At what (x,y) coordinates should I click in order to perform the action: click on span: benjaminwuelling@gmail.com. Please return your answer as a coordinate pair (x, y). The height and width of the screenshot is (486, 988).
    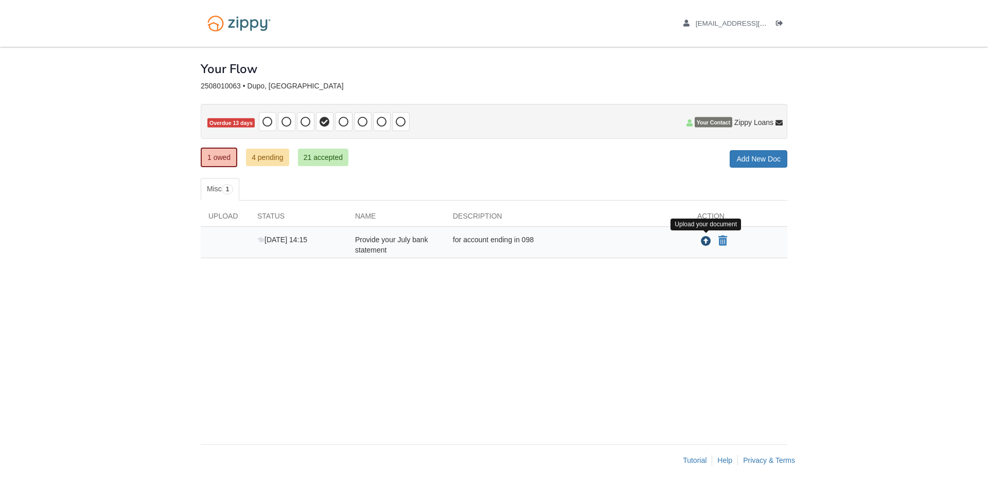
    Looking at the image, I should click on (754, 23).